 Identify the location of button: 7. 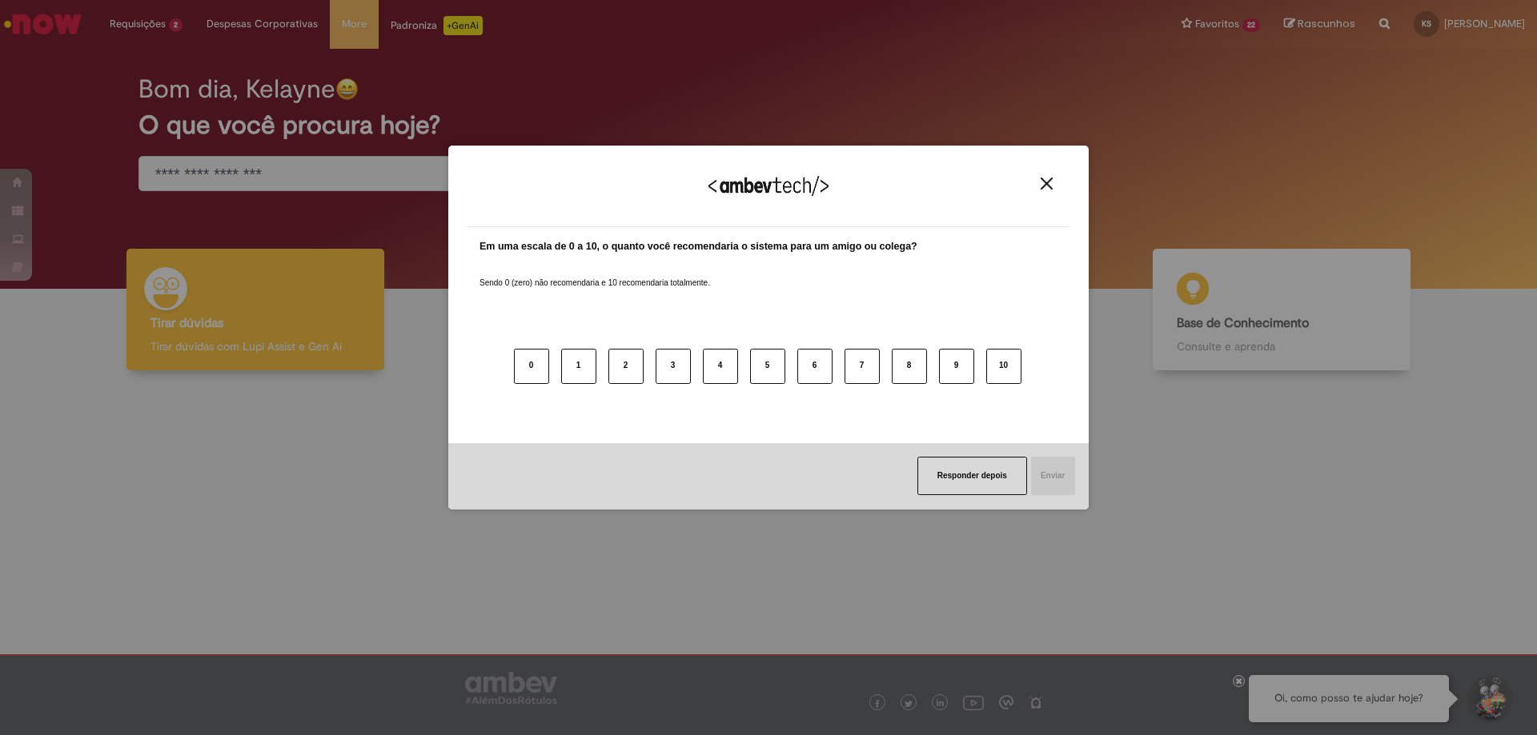
(862, 367).